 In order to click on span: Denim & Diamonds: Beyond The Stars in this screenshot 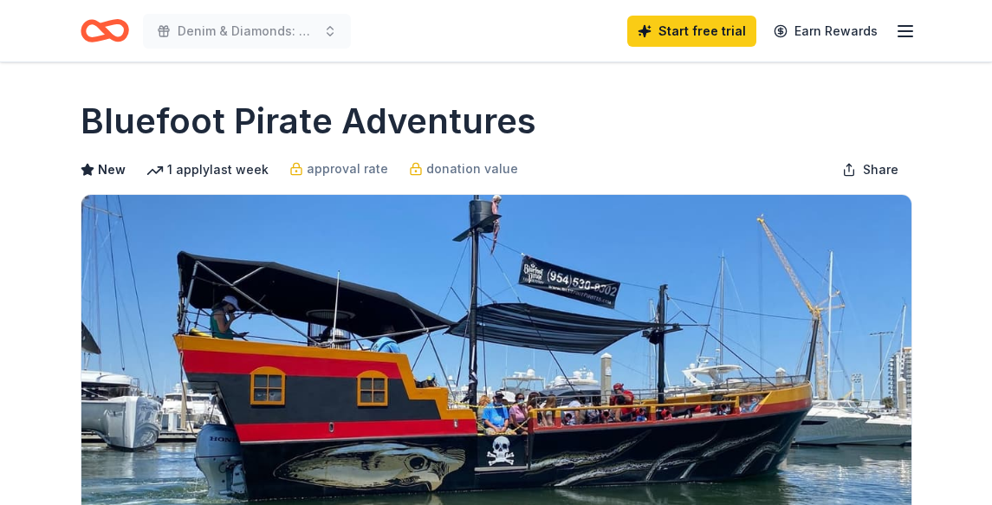, I will do `click(247, 31)`.